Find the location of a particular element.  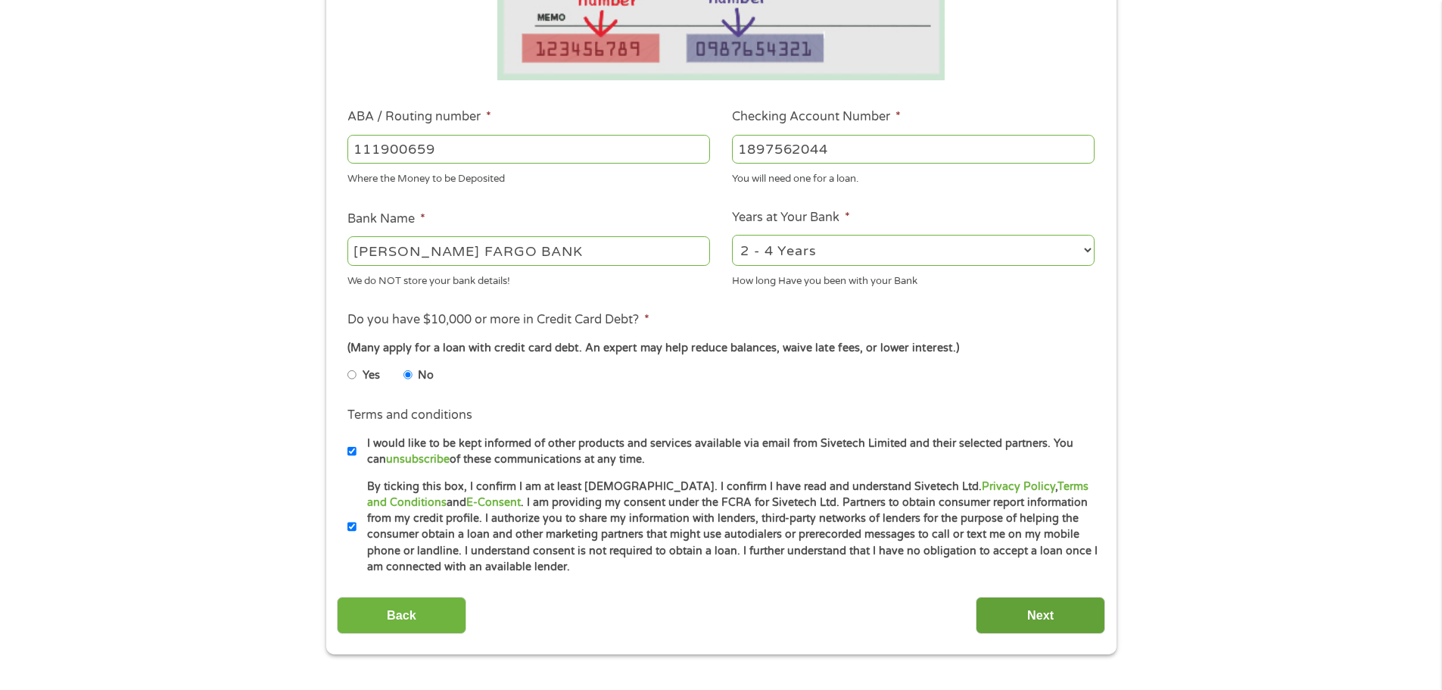

a: Privacy Policy is located at coordinates (1018, 486).